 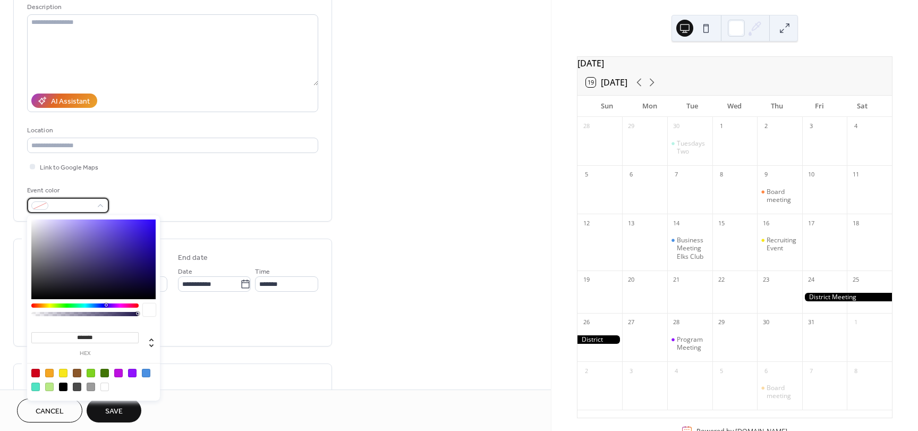 What do you see at coordinates (649, 106) in the screenshot?
I see `div: Mon` at bounding box center [649, 106].